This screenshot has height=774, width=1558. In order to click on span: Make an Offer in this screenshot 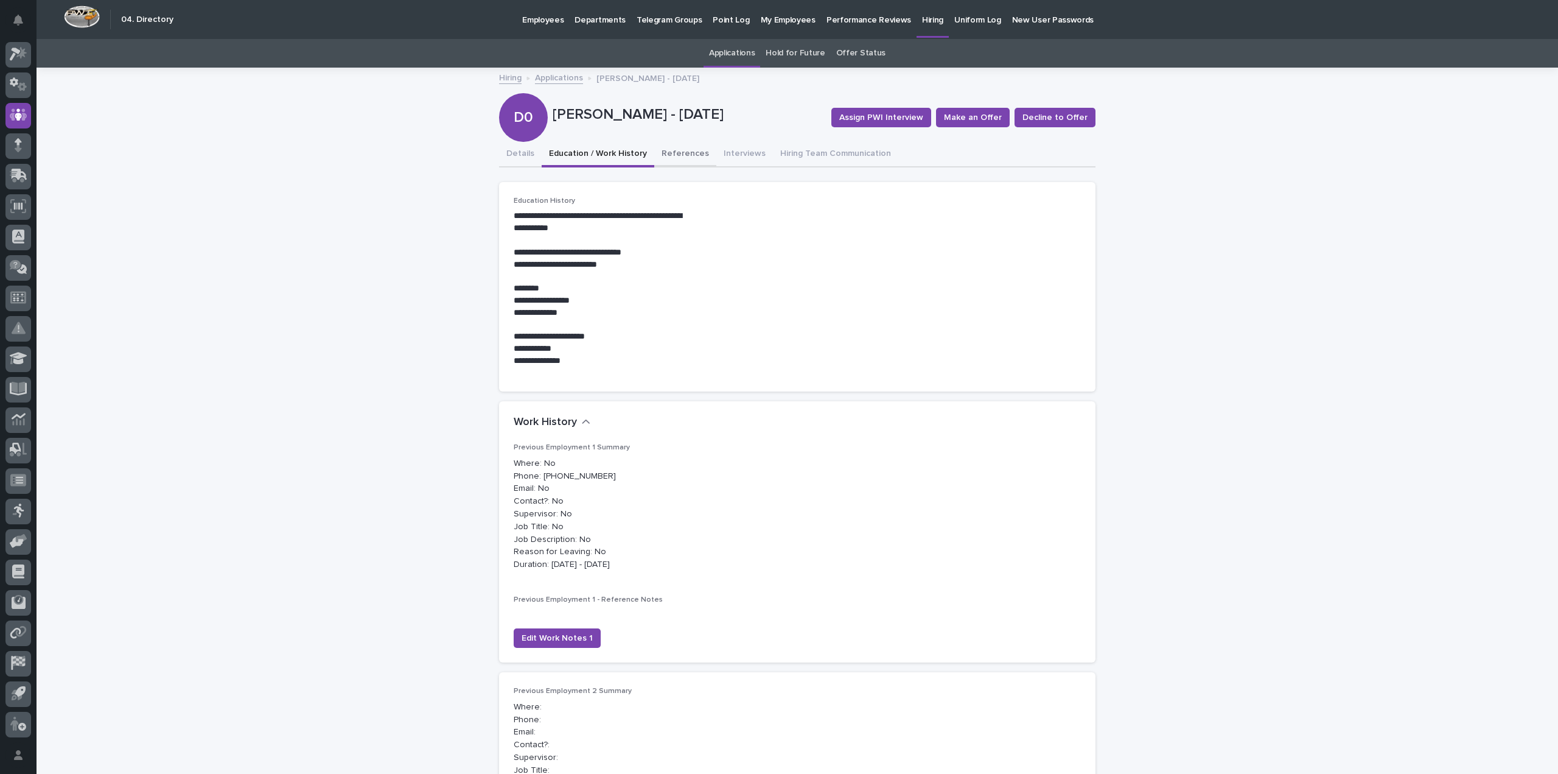, I will do `click(973, 117)`.